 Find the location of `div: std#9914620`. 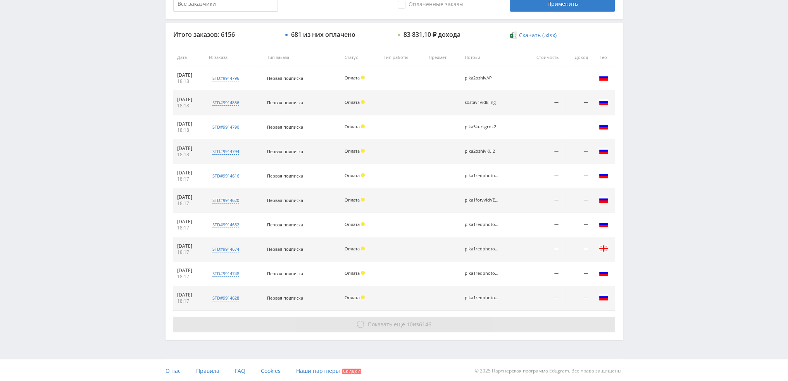

div: std#9914620 is located at coordinates (226, 200).